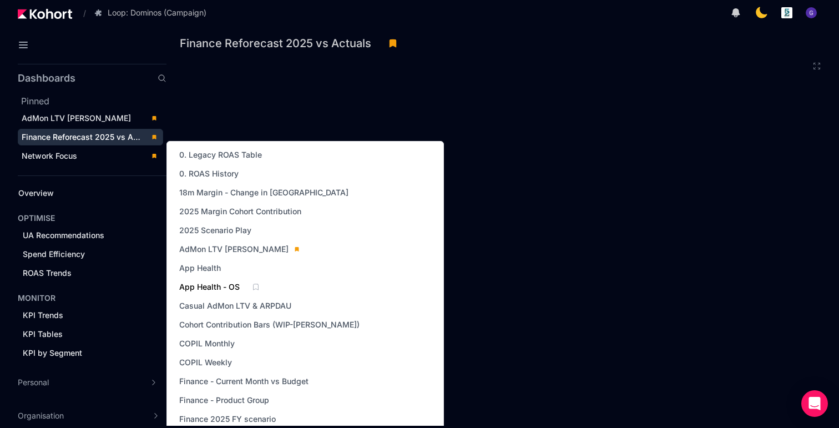 The width and height of the screenshot is (839, 428). I want to click on a: App Health, so click(200, 268).